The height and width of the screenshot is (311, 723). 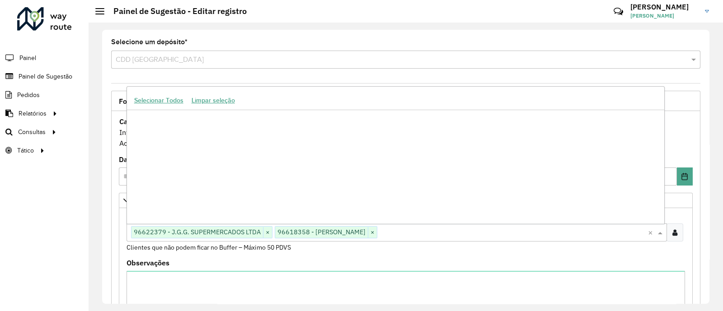 I want to click on span: Pedidos, so click(x=28, y=95).